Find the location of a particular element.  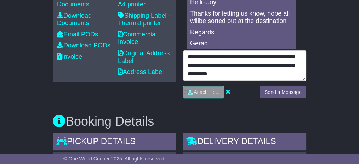

a: Commercial Invoice is located at coordinates (137, 38).